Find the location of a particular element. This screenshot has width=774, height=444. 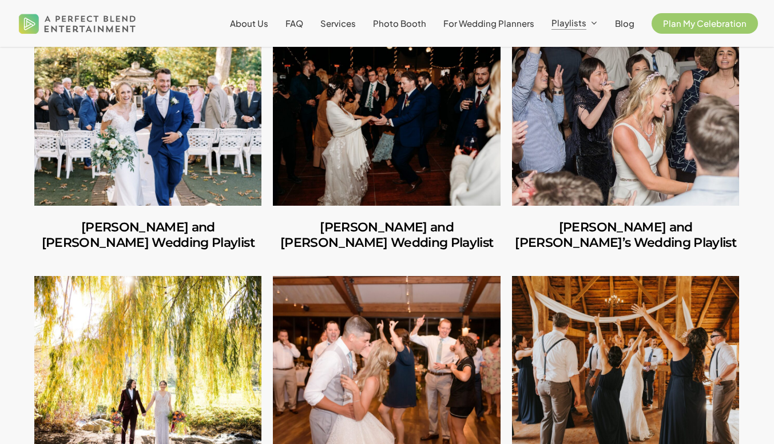

a: About Us is located at coordinates (249, 23).